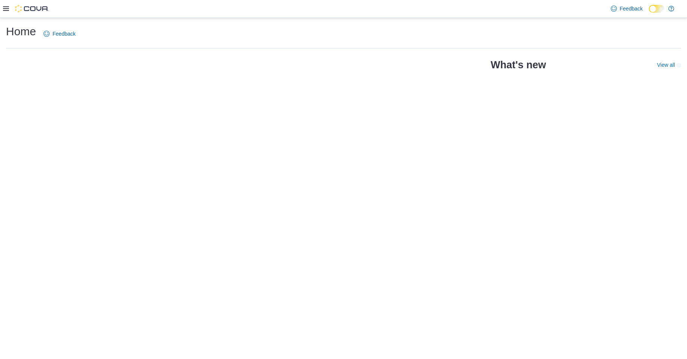 The width and height of the screenshot is (687, 359). Describe the element at coordinates (649, 13) in the screenshot. I see `span: Dark Mode` at that location.